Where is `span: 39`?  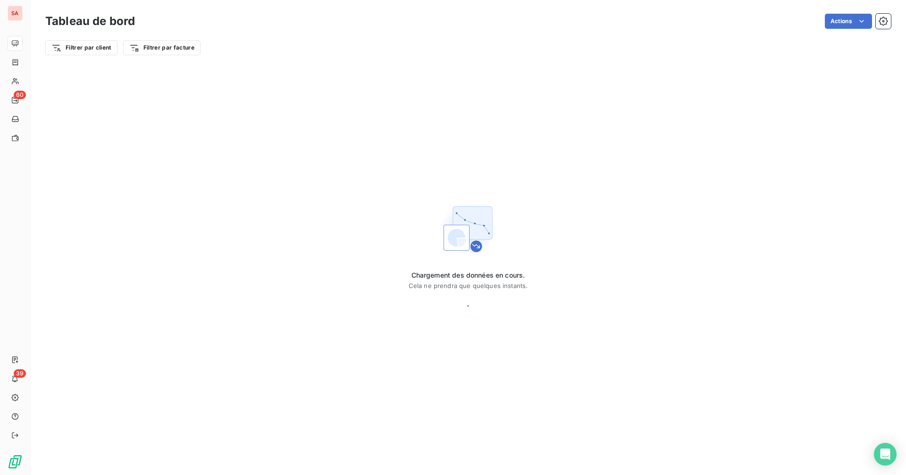 span: 39 is located at coordinates (20, 373).